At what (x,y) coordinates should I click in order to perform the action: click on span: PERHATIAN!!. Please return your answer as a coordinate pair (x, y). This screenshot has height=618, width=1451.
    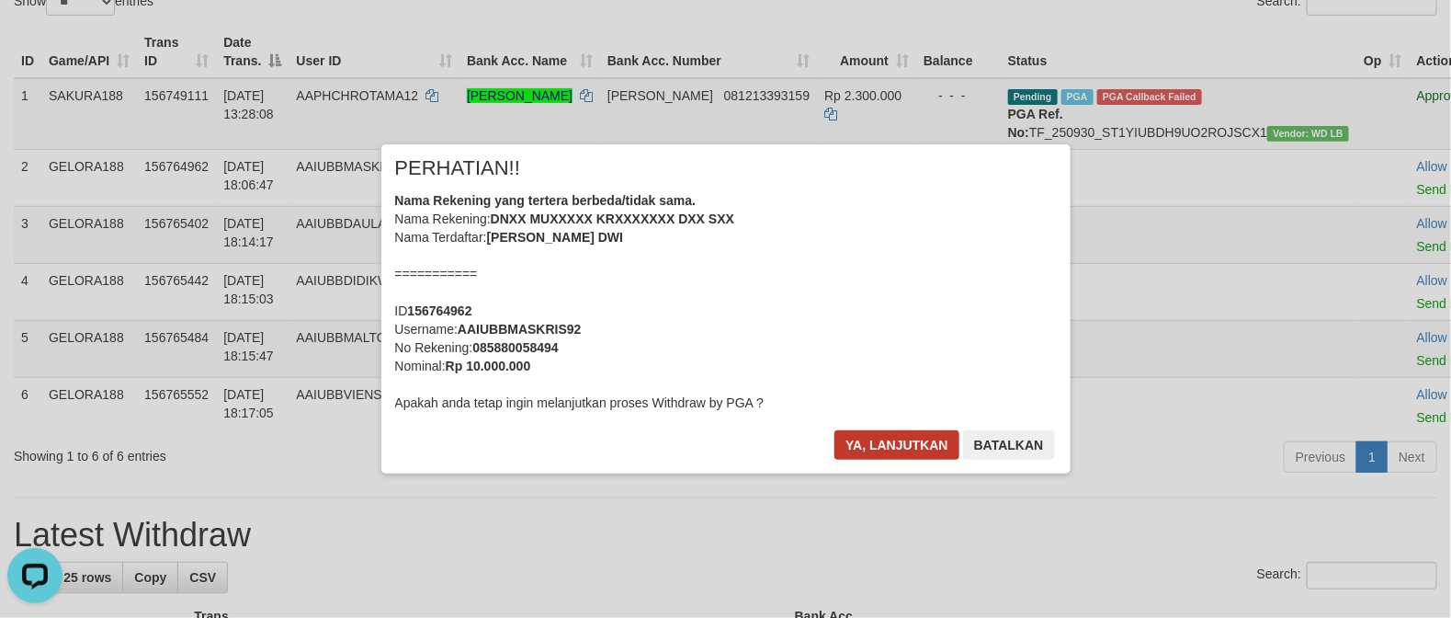
    Looking at the image, I should click on (458, 168).